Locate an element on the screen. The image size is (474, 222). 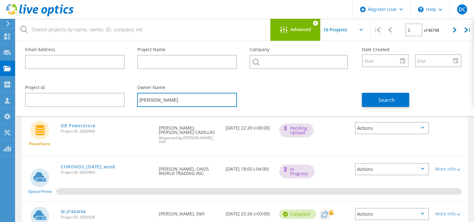
label: Project Id is located at coordinates (75, 87).